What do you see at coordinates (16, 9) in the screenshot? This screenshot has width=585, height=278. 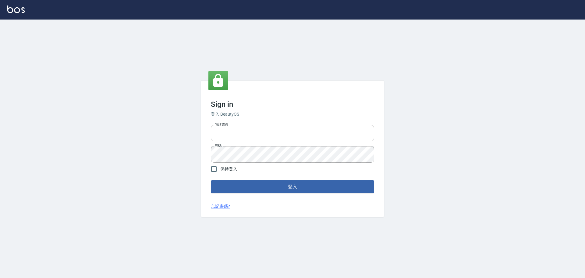 I see `img: Logo` at bounding box center [16, 9].